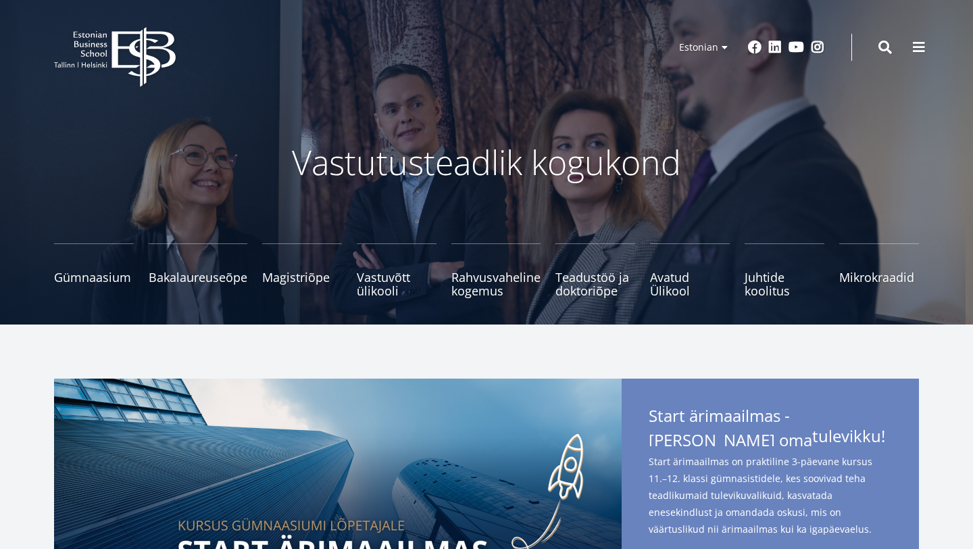 The image size is (973, 549). What do you see at coordinates (397, 270) in the screenshot?
I see `a: Vastuvõtt ülikooli` at bounding box center [397, 270].